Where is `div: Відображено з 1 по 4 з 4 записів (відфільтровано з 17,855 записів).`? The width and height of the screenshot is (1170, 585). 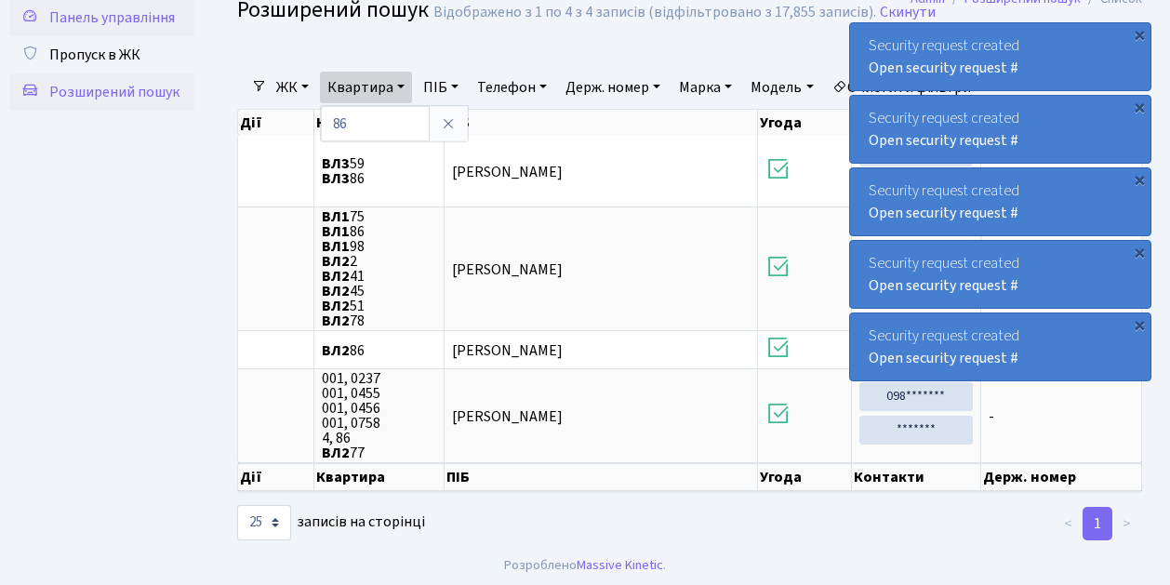
div: Відображено з 1 по 4 з 4 записів (відфільтровано з 17,855 записів). is located at coordinates (655, 12).